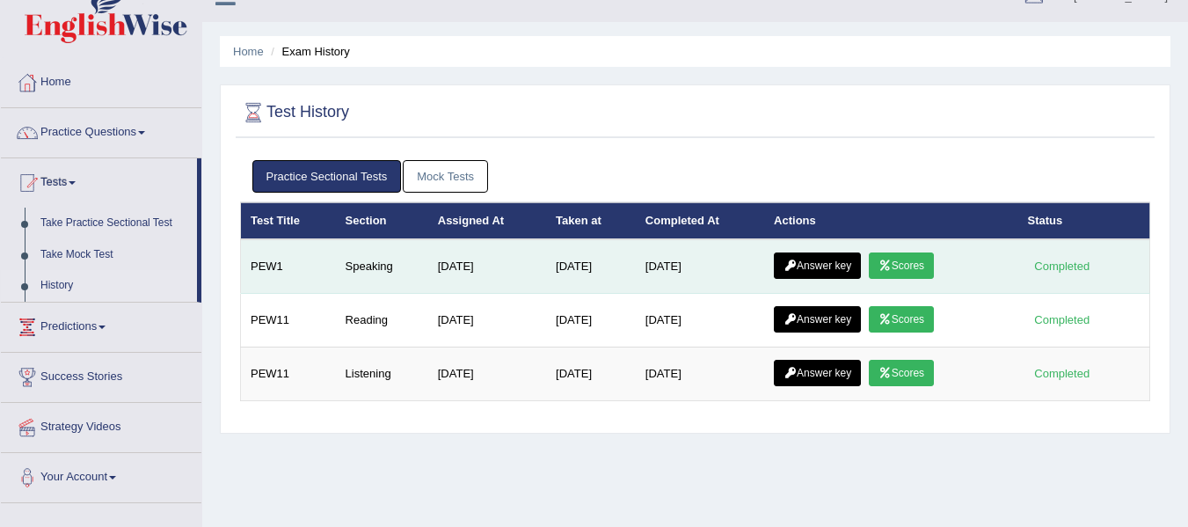 The image size is (1188, 527). I want to click on a: Practice Sectional Tests, so click(327, 176).